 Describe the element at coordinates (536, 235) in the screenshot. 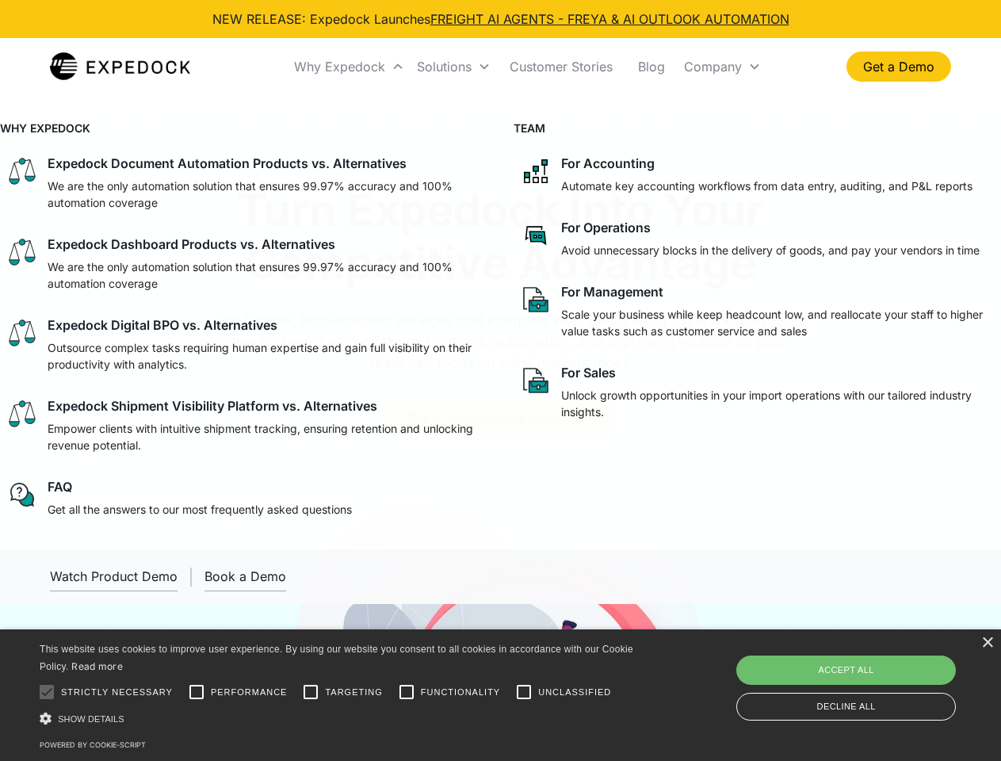

I see `img: rectangular chat bubble icon` at that location.